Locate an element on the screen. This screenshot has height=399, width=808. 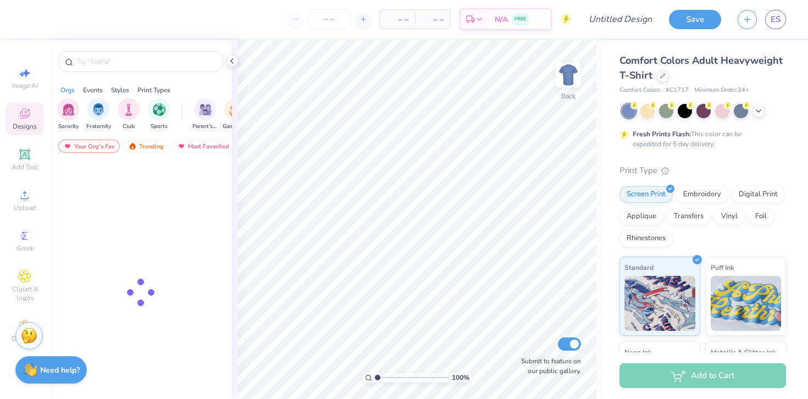
span: Upload is located at coordinates (25, 208).